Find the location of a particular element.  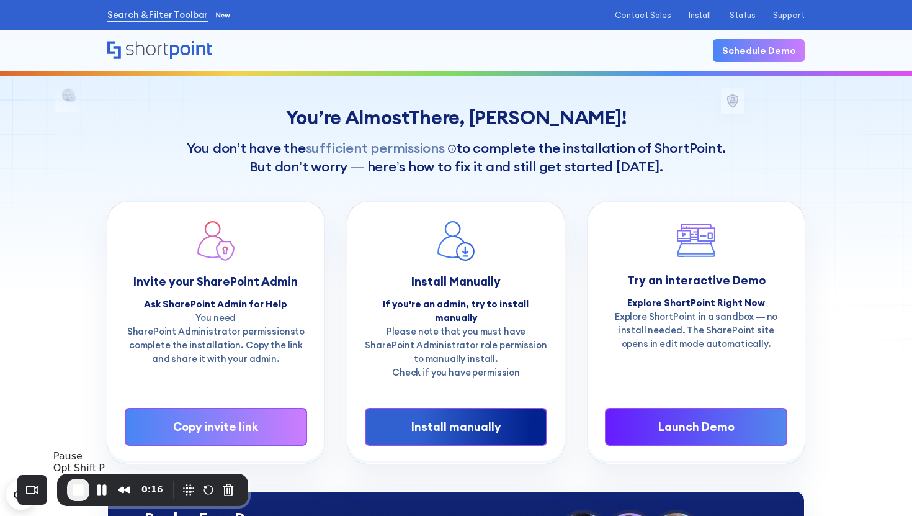

a: Support is located at coordinates (789, 15).